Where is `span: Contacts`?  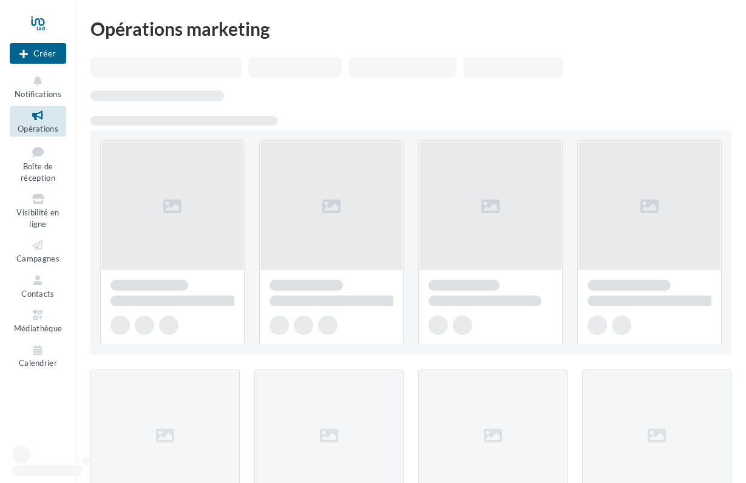
span: Contacts is located at coordinates (38, 294).